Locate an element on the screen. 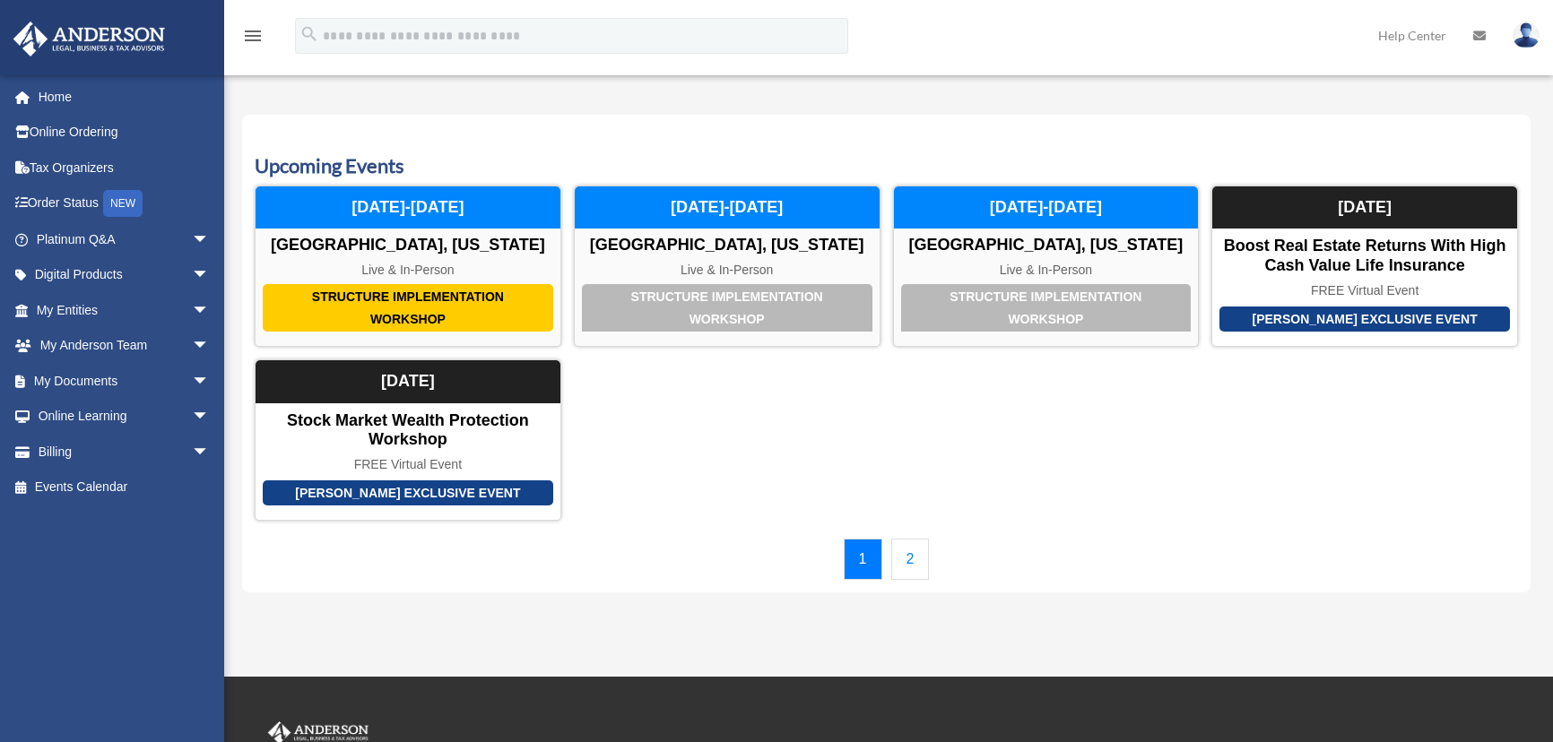 Image resolution: width=1553 pixels, height=742 pixels. a: menu is located at coordinates (253, 39).